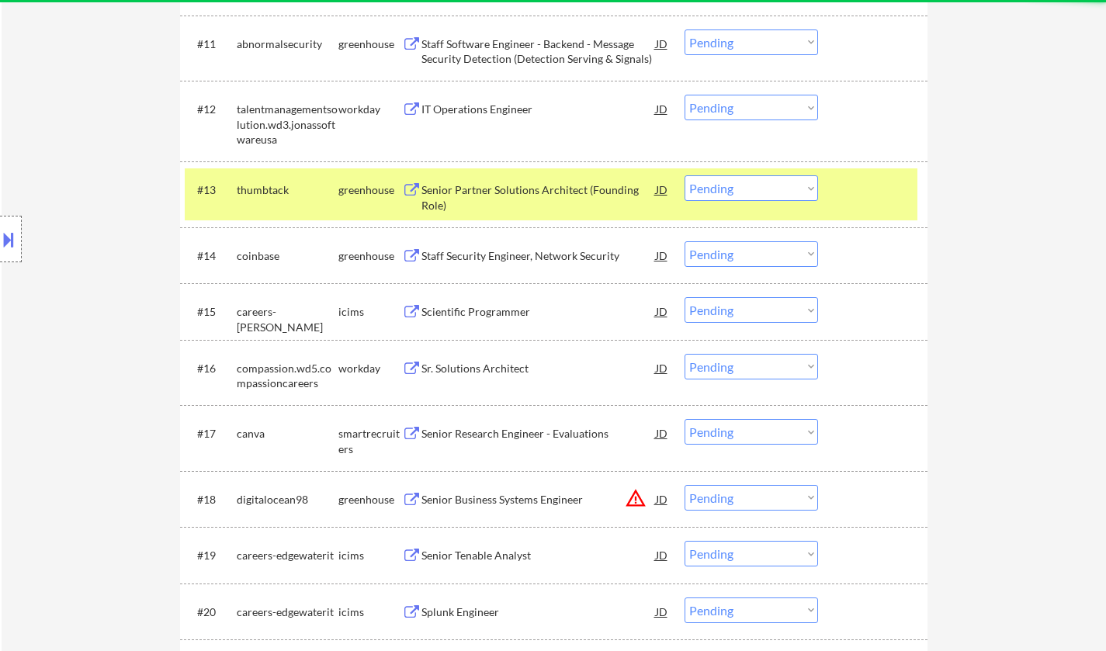 Image resolution: width=1106 pixels, height=651 pixels. I want to click on div: Senior Research Engineer - Evaluations, so click(539, 434).